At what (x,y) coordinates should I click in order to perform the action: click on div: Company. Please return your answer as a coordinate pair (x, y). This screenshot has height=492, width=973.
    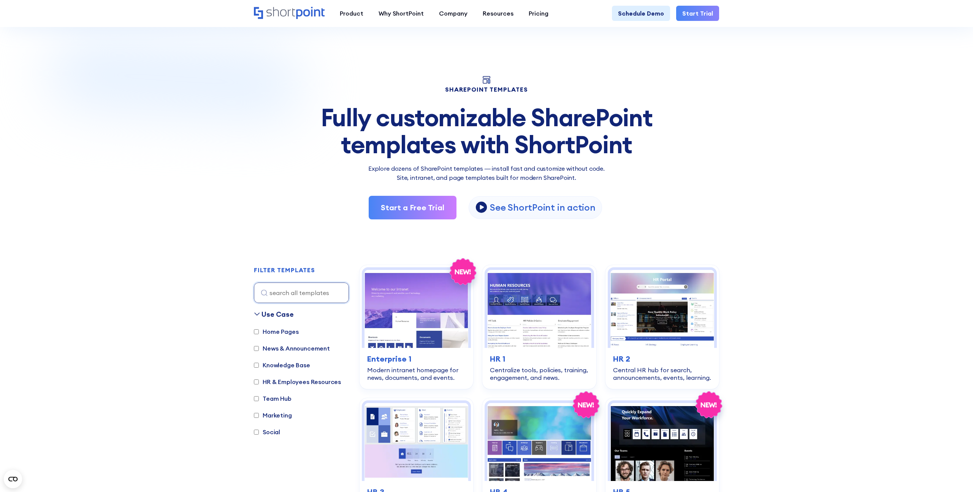
    Looking at the image, I should click on (453, 13).